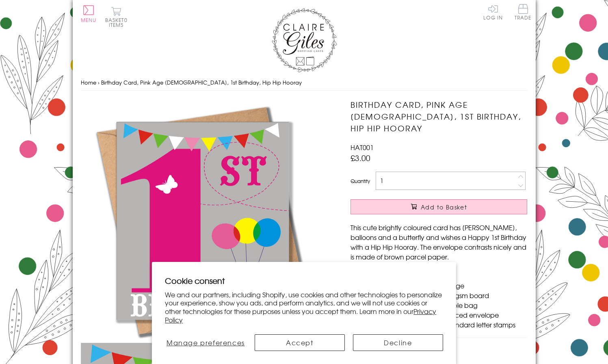 This screenshot has width=608, height=364. I want to click on button: Accept, so click(300, 342).